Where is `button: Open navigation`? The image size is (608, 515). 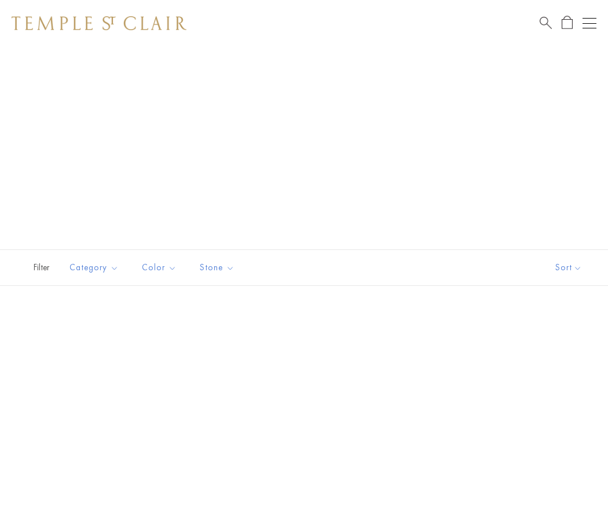
button: Open navigation is located at coordinates (590, 23).